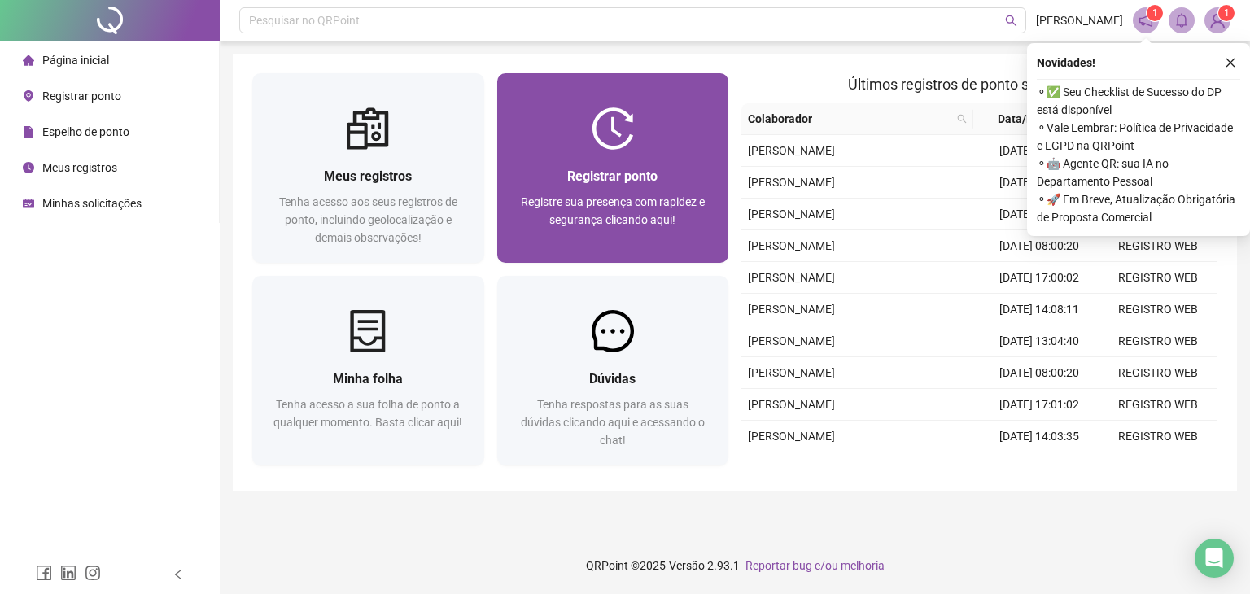 This screenshot has height=594, width=1250. I want to click on span: Colaborador, so click(849, 119).